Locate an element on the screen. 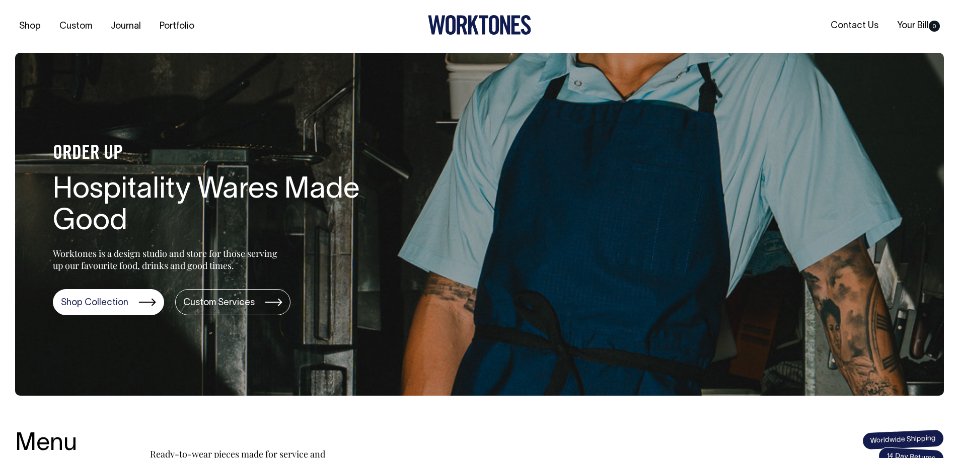 This screenshot has height=458, width=959. p: Worktones is a design studio and store for those serving up our favourite food, drinks and good t... is located at coordinates (167, 260).